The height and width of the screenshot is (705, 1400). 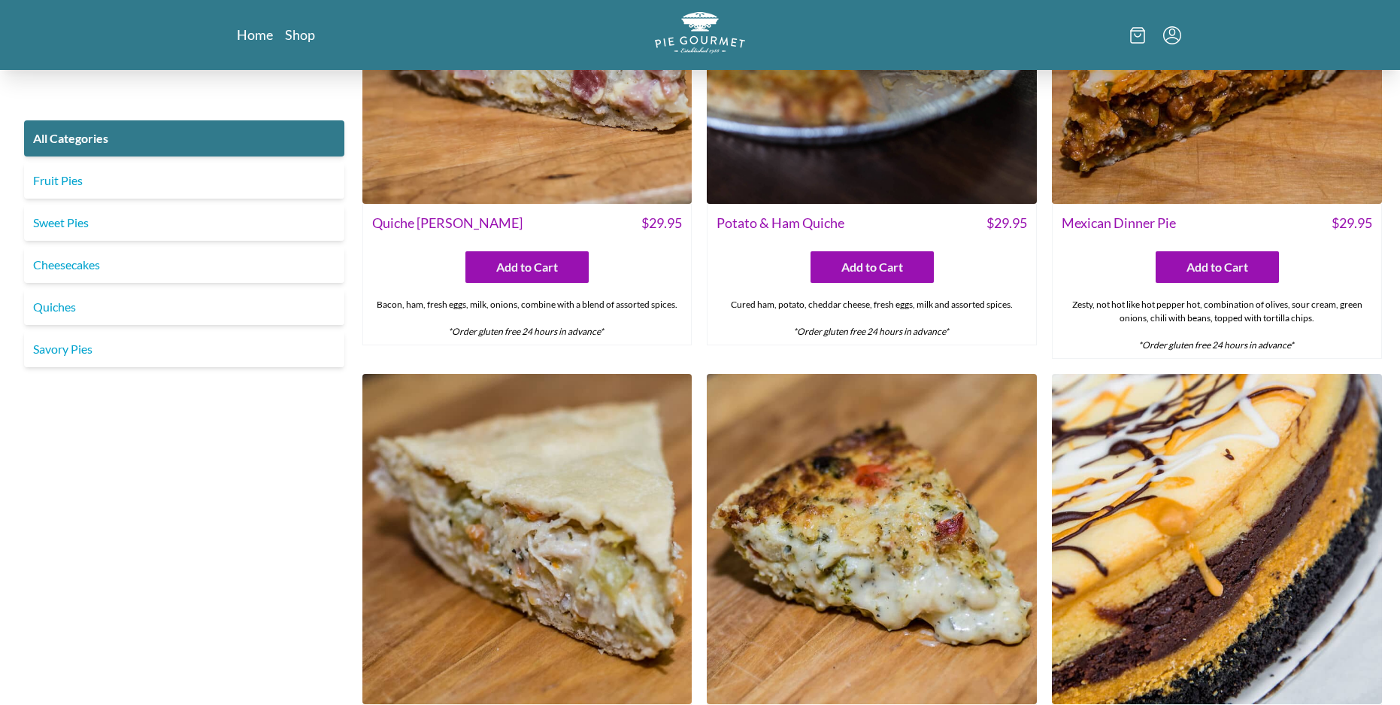 What do you see at coordinates (872, 538) in the screenshot?
I see `img: Broccoli-Cauliflower Quiche` at bounding box center [872, 538].